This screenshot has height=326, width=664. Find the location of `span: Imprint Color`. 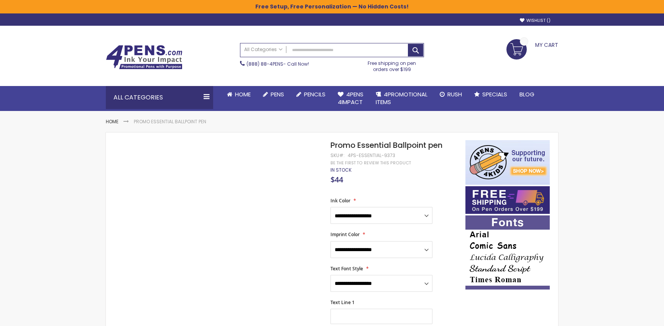

span: Imprint Color is located at coordinates (345, 234).